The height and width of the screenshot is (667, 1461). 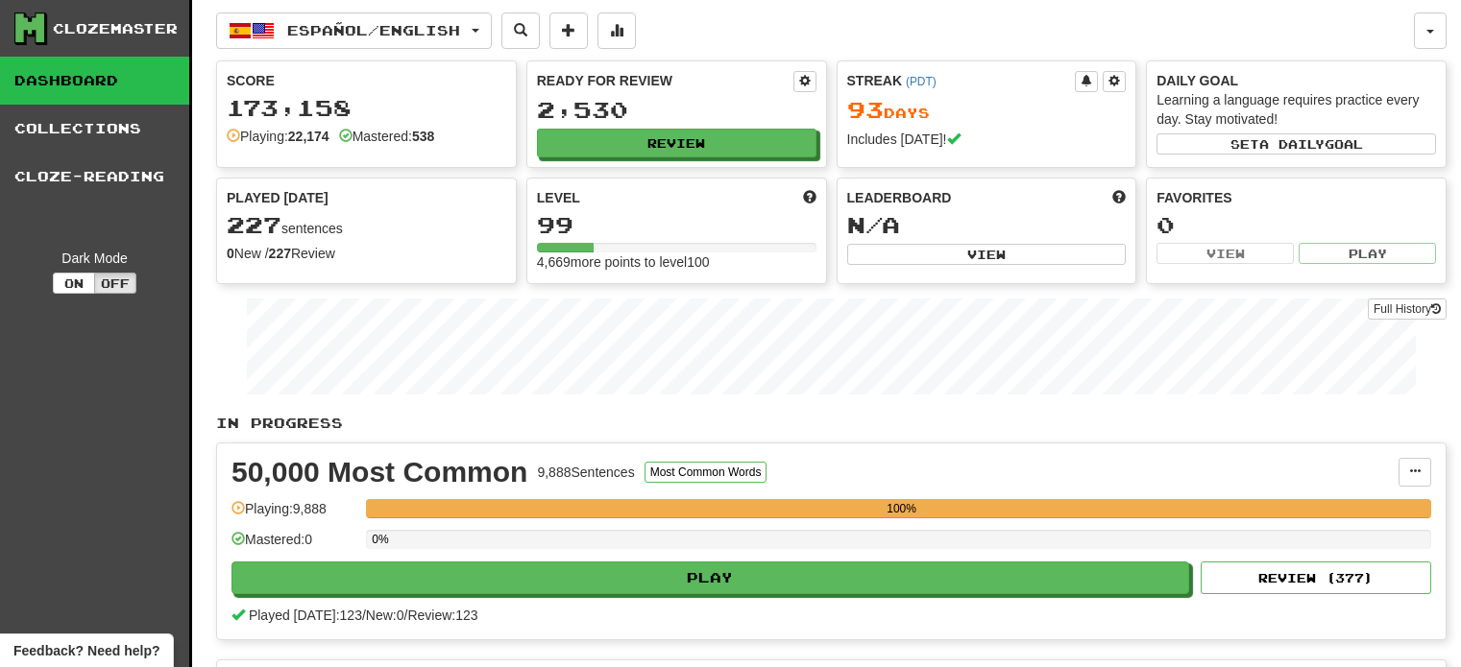 What do you see at coordinates (676, 225) in the screenshot?
I see `div: 99` at bounding box center [676, 225].